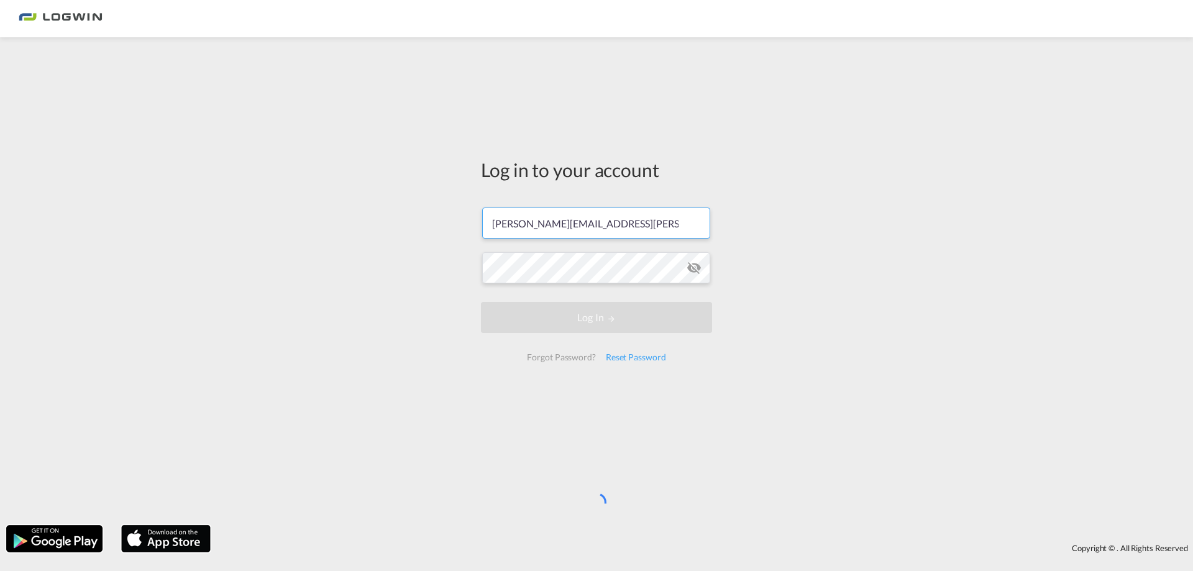 Image resolution: width=1193 pixels, height=571 pixels. Describe the element at coordinates (596, 223) in the screenshot. I see `input: Enter email/phone number` at that location.